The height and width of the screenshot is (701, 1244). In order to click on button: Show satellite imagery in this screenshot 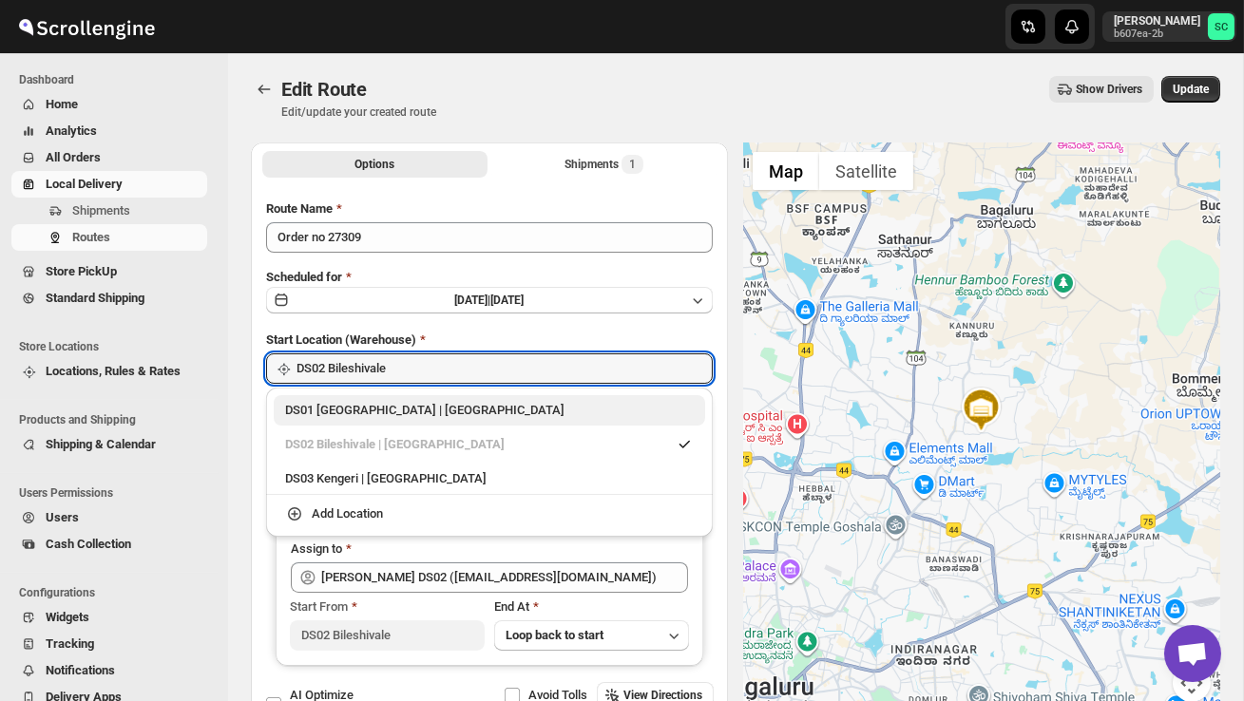, I will do `click(865, 171)`.